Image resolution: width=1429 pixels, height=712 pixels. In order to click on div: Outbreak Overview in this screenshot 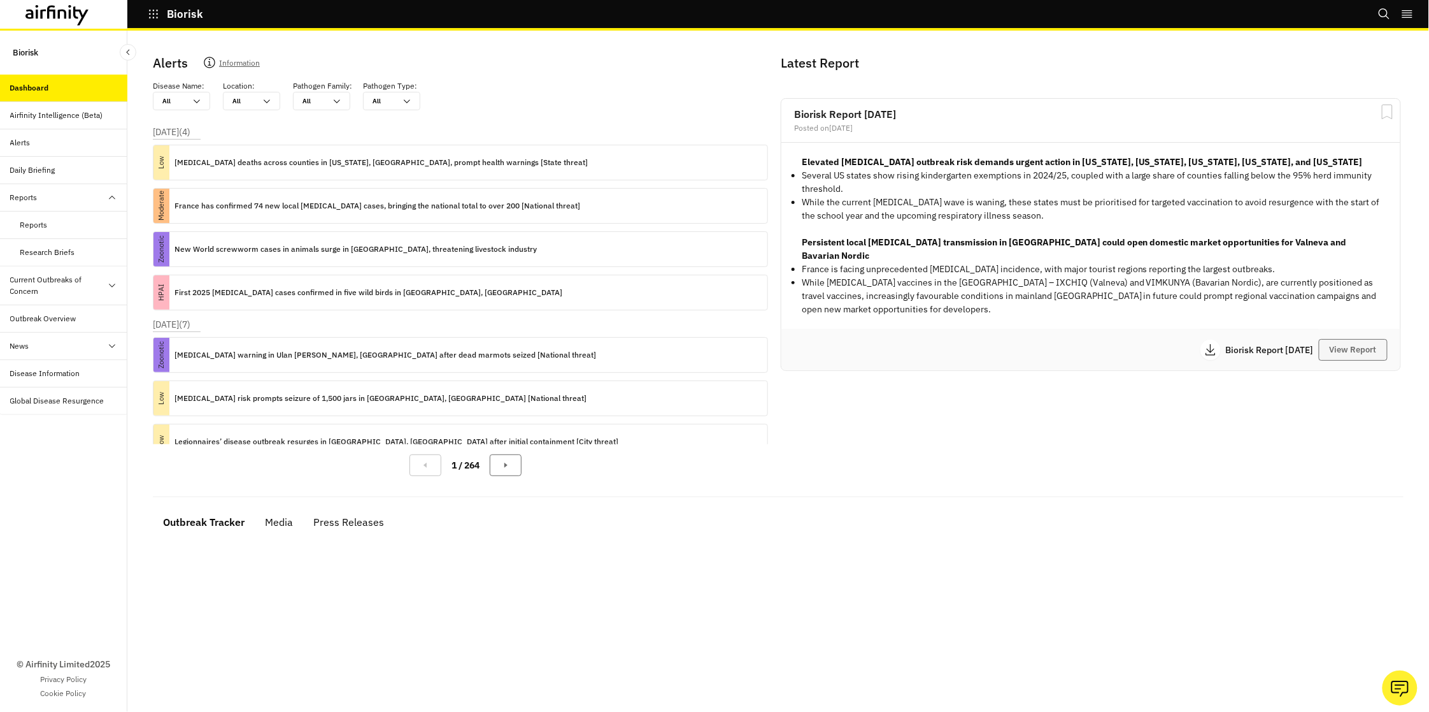, I will do `click(43, 319)`.